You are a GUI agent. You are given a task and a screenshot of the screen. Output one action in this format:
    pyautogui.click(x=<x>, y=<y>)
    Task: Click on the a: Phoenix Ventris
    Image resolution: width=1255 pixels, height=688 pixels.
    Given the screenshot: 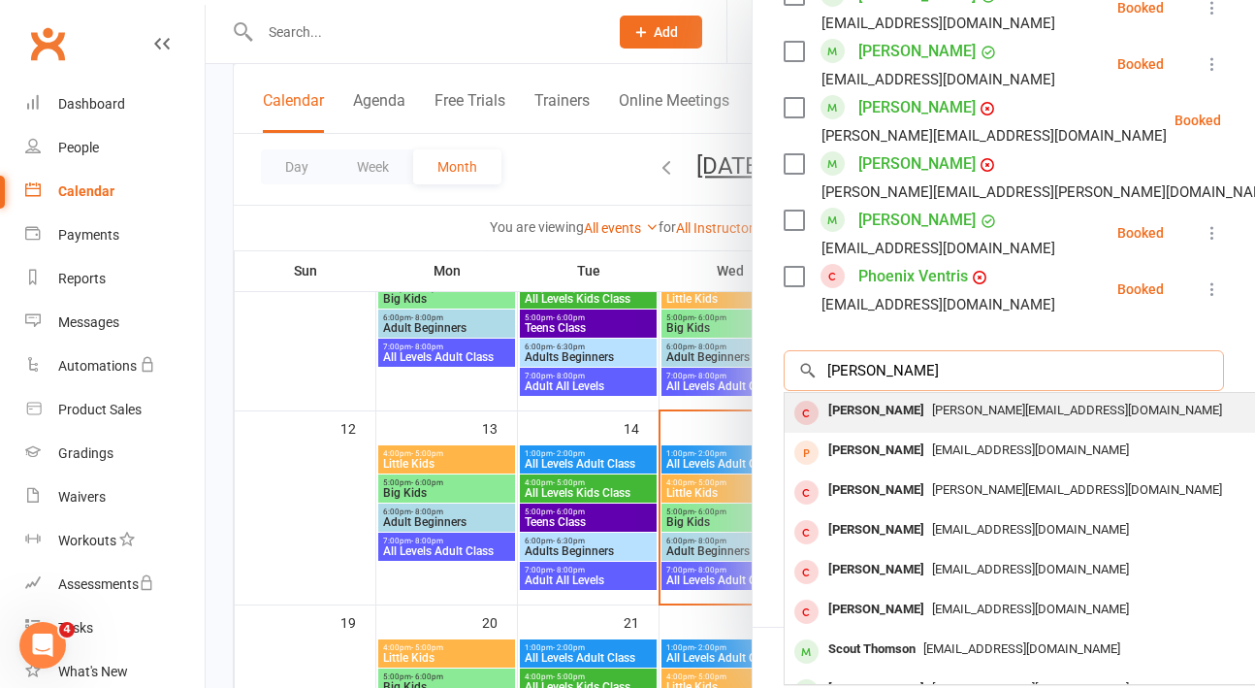 What is the action you would take?
    pyautogui.click(x=913, y=276)
    